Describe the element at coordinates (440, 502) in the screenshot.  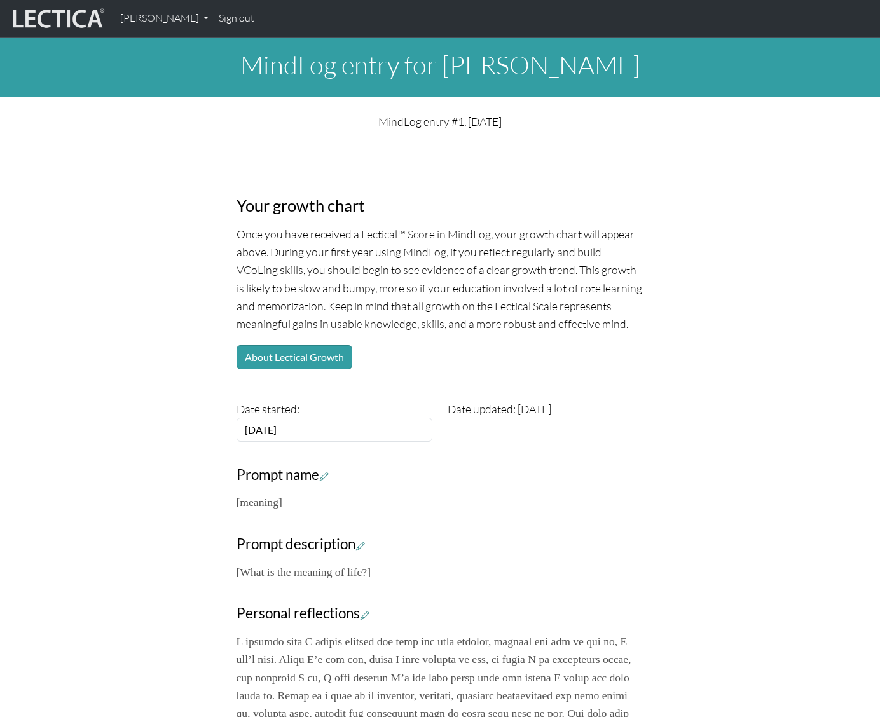
I see `p: [meaning]` at that location.